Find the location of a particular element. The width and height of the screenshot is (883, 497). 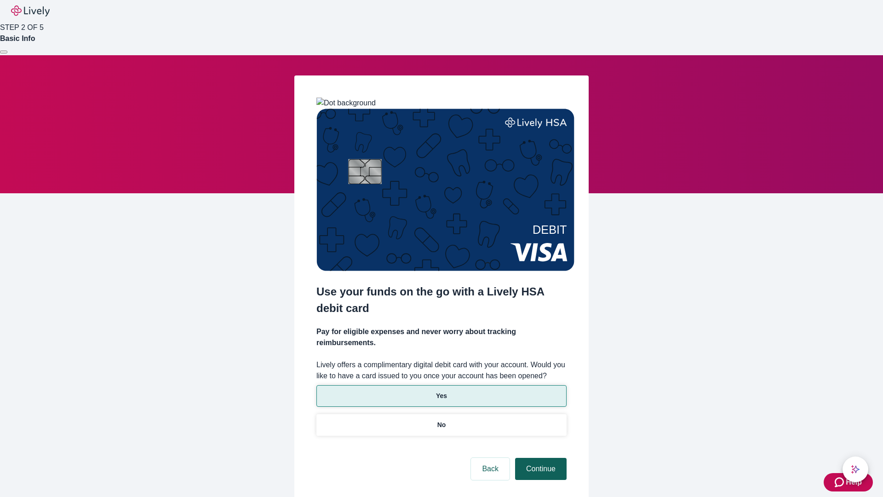

span: Help is located at coordinates (854, 482).